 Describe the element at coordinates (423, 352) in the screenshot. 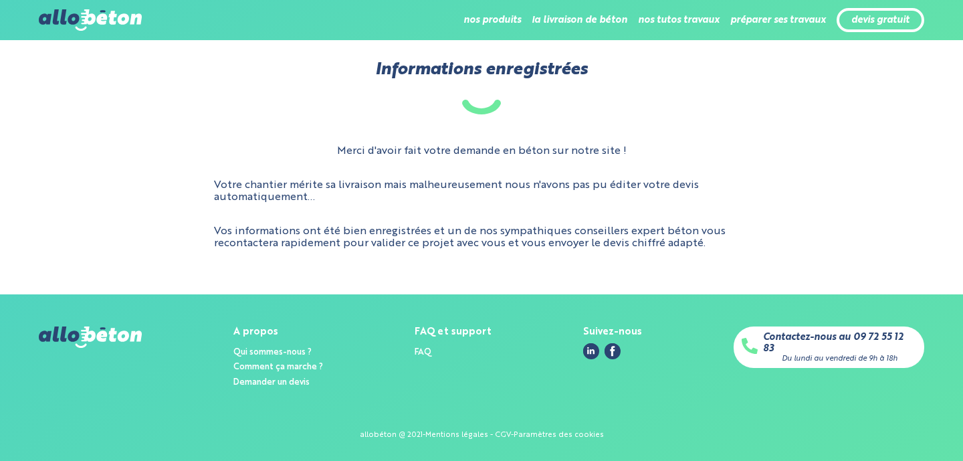

I see `a: FAQ` at that location.